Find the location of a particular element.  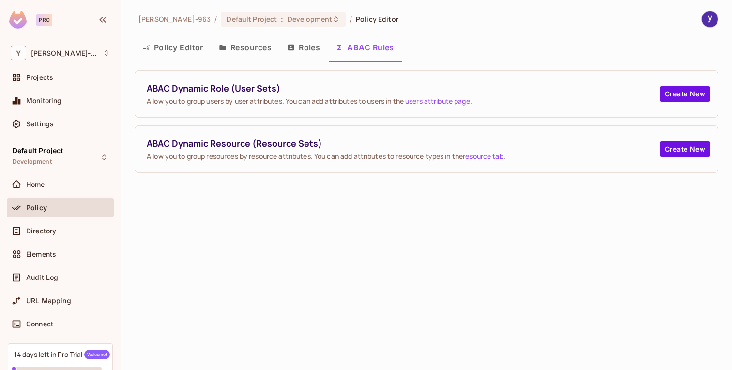

span: Projects is located at coordinates (40, 77).